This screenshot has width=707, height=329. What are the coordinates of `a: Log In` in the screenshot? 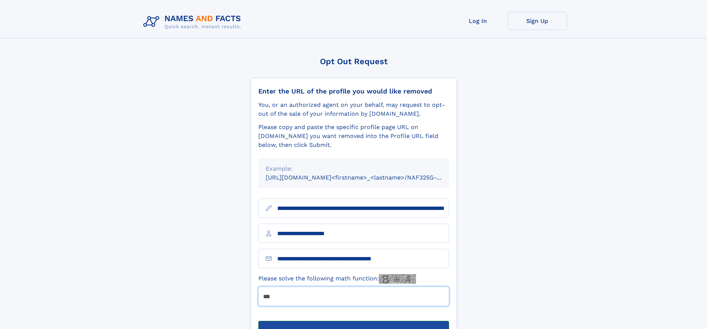 It's located at (478, 21).